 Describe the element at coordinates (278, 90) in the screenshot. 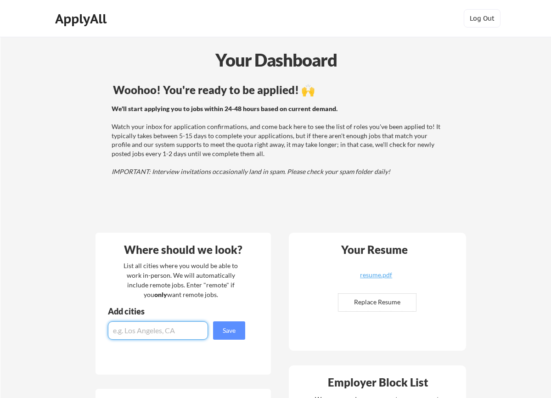

I see `div: Woohoo! You're ready to be applied! 🙌` at that location.